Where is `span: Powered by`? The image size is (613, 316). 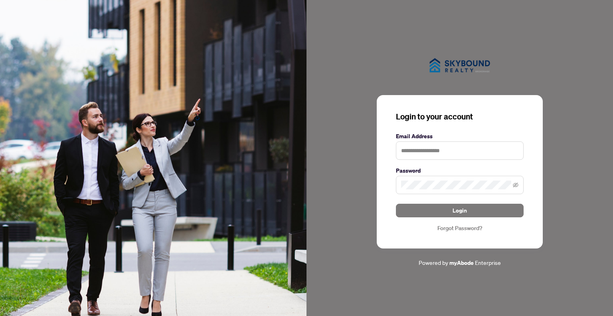 span: Powered by is located at coordinates (433, 262).